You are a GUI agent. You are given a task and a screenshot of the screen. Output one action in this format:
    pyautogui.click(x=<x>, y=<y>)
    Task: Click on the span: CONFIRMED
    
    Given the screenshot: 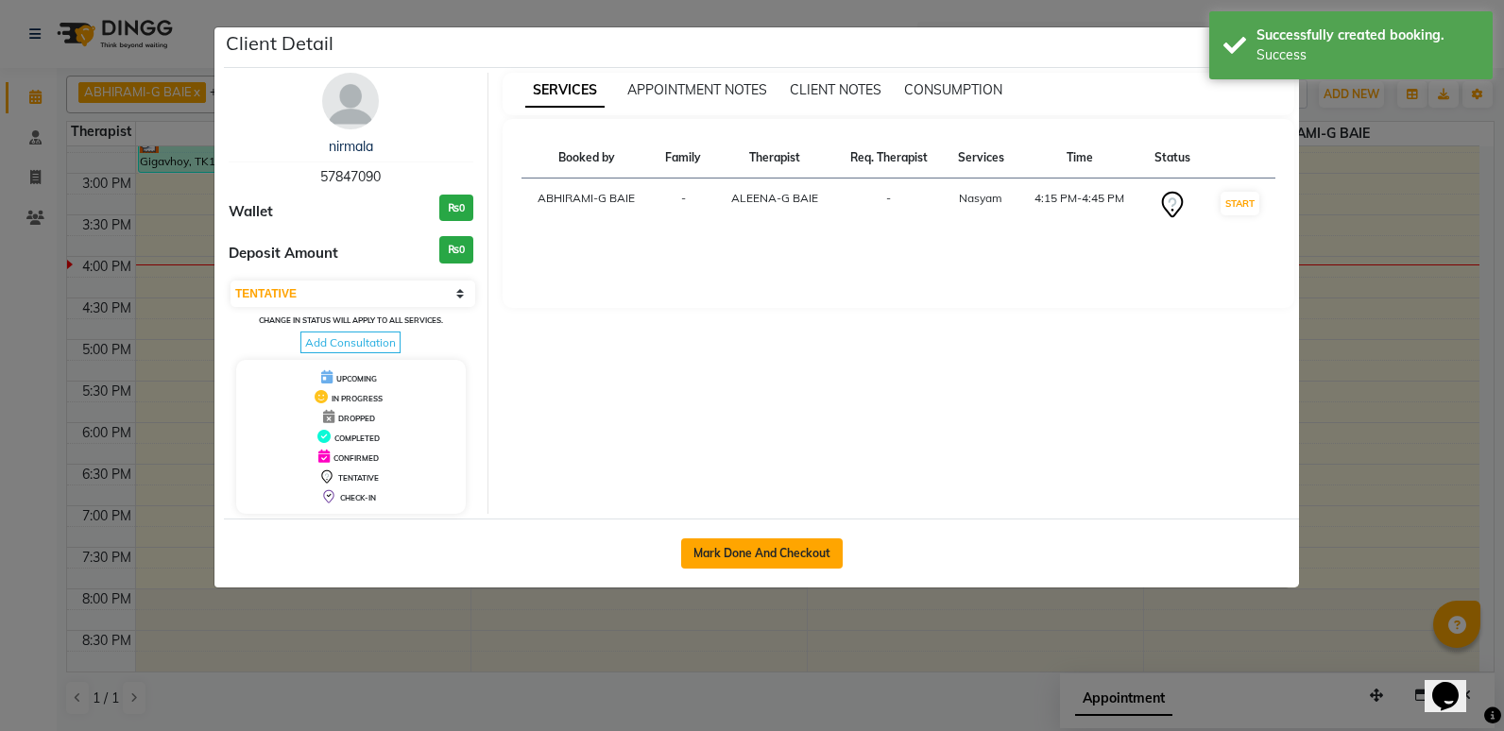 What is the action you would take?
    pyautogui.click(x=356, y=458)
    